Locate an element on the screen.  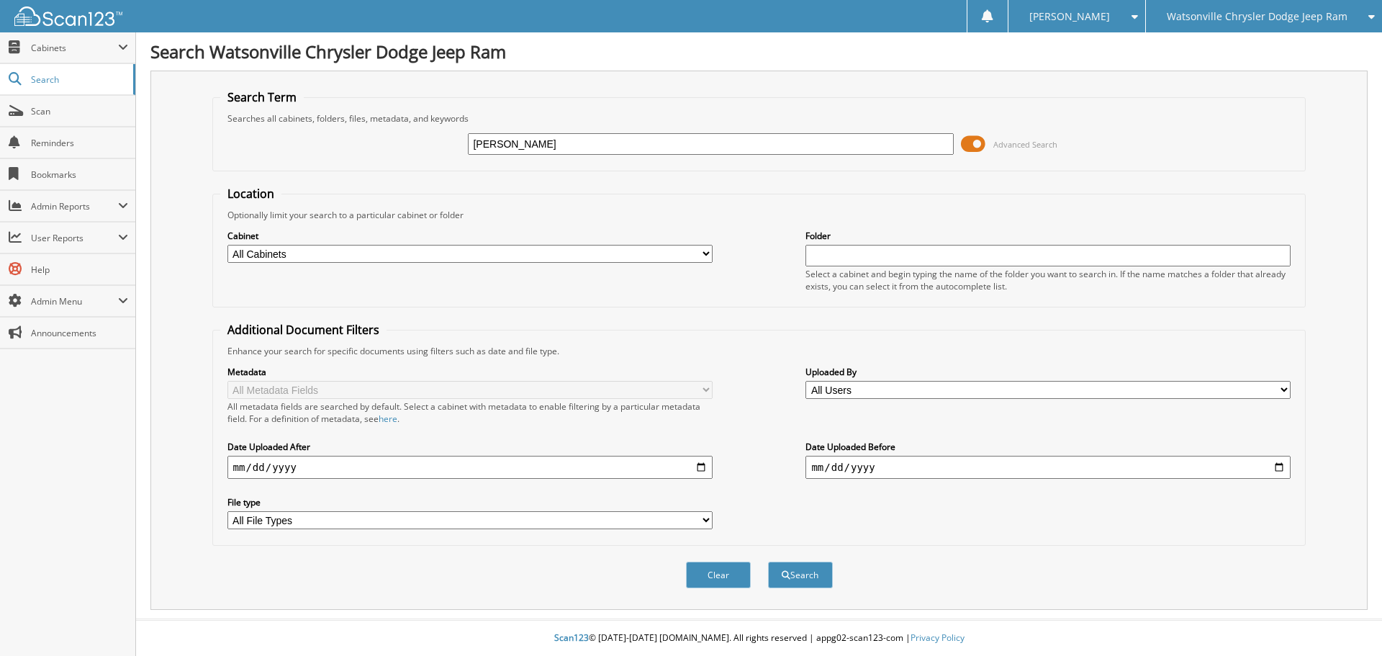
span: Cabinets is located at coordinates (74, 48).